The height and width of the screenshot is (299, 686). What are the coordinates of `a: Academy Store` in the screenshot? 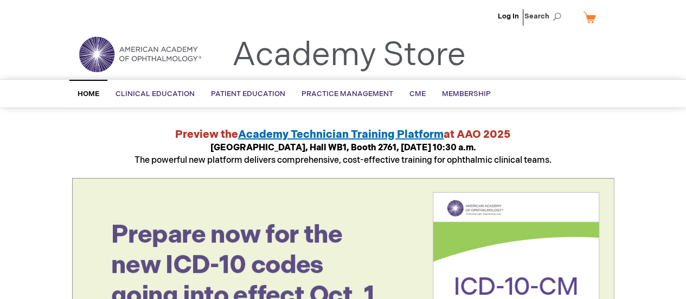 It's located at (349, 55).